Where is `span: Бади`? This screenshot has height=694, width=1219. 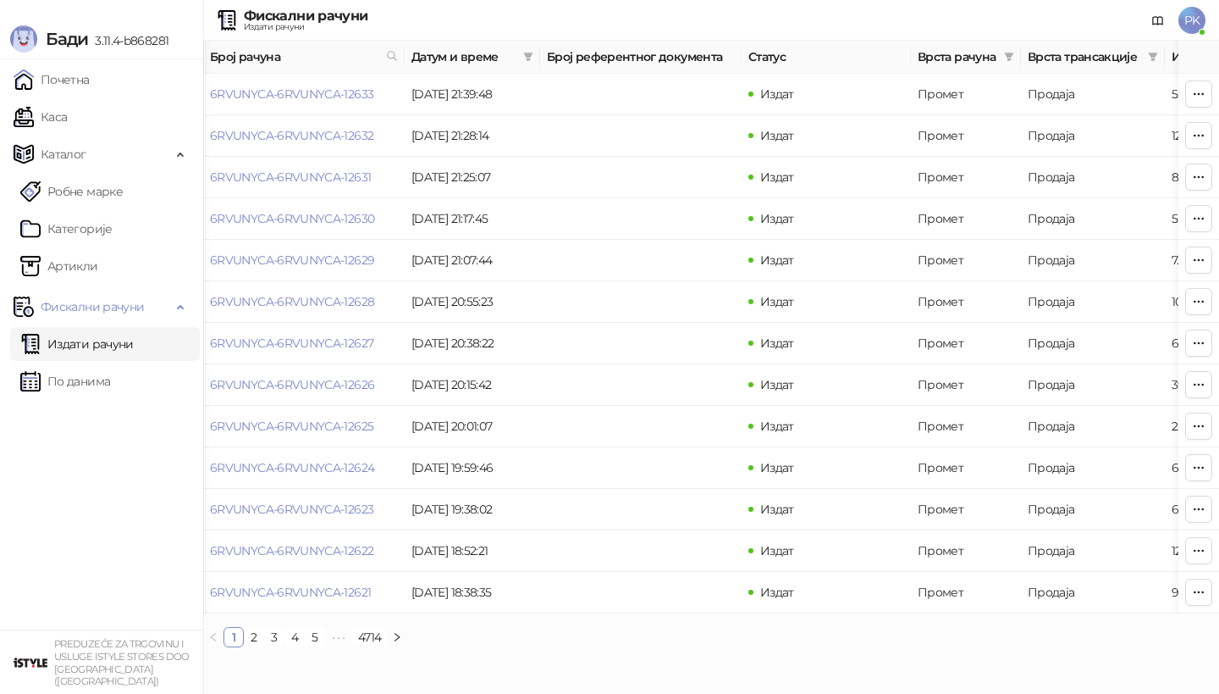 span: Бади is located at coordinates (67, 39).